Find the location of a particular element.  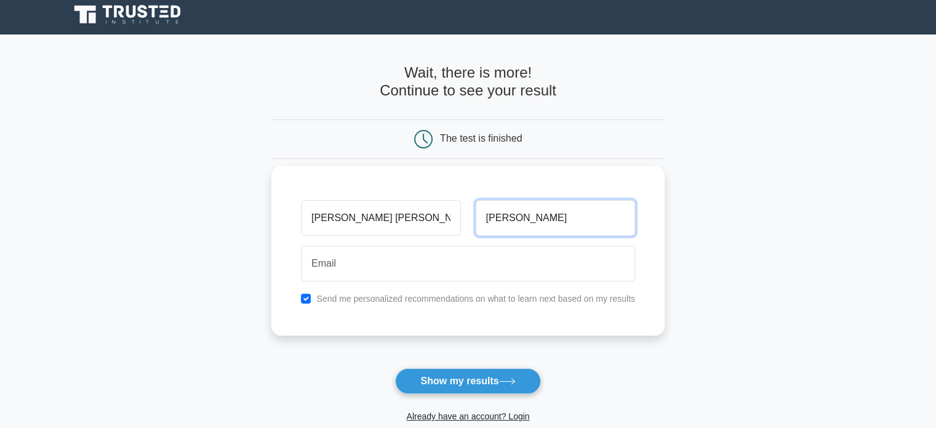

input: First name is located at coordinates (380, 218).